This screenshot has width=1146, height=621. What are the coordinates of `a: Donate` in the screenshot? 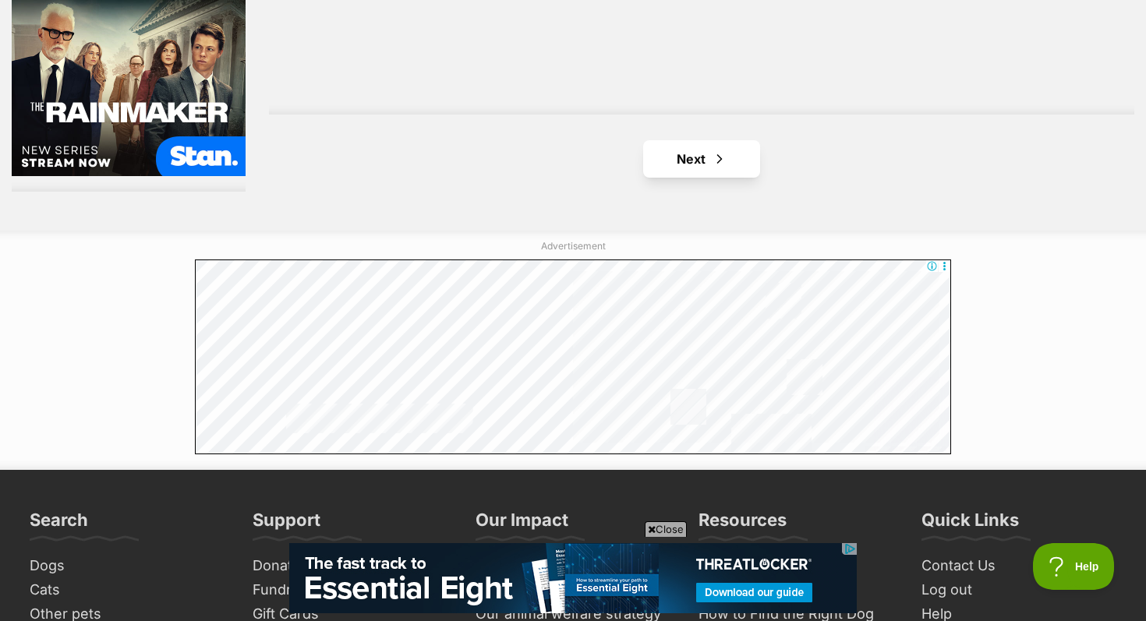 It's located at (350, 566).